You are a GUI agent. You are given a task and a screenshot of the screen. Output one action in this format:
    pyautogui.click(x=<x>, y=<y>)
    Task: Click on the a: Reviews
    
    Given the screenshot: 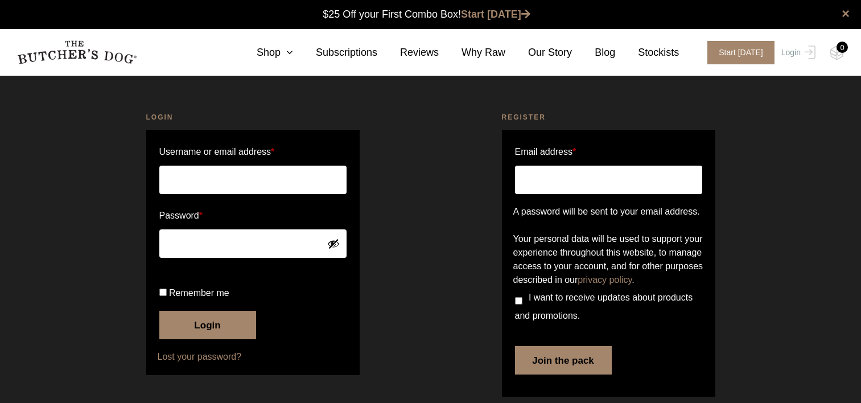 What is the action you would take?
    pyautogui.click(x=408, y=52)
    